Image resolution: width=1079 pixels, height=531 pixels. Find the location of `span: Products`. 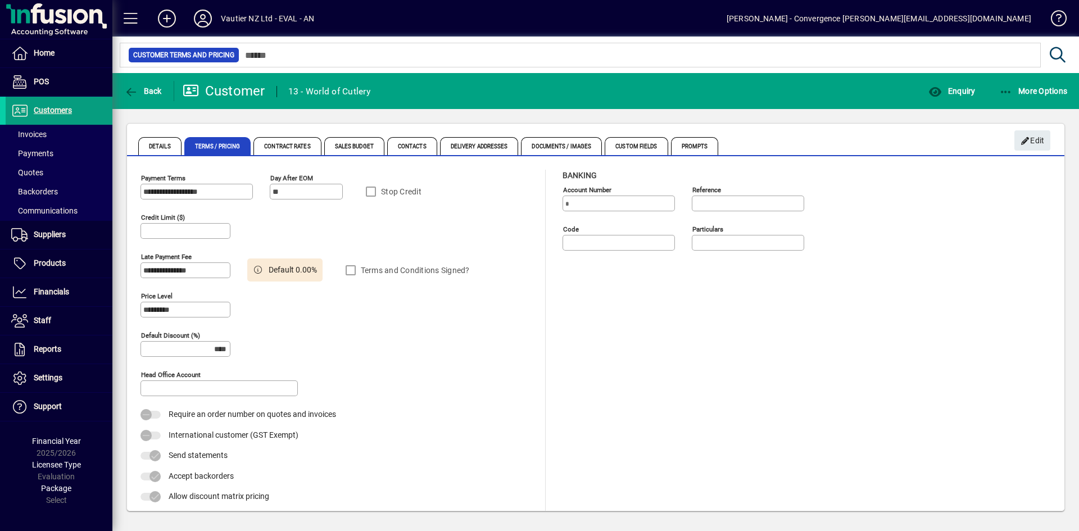

span: Products is located at coordinates (49, 263).